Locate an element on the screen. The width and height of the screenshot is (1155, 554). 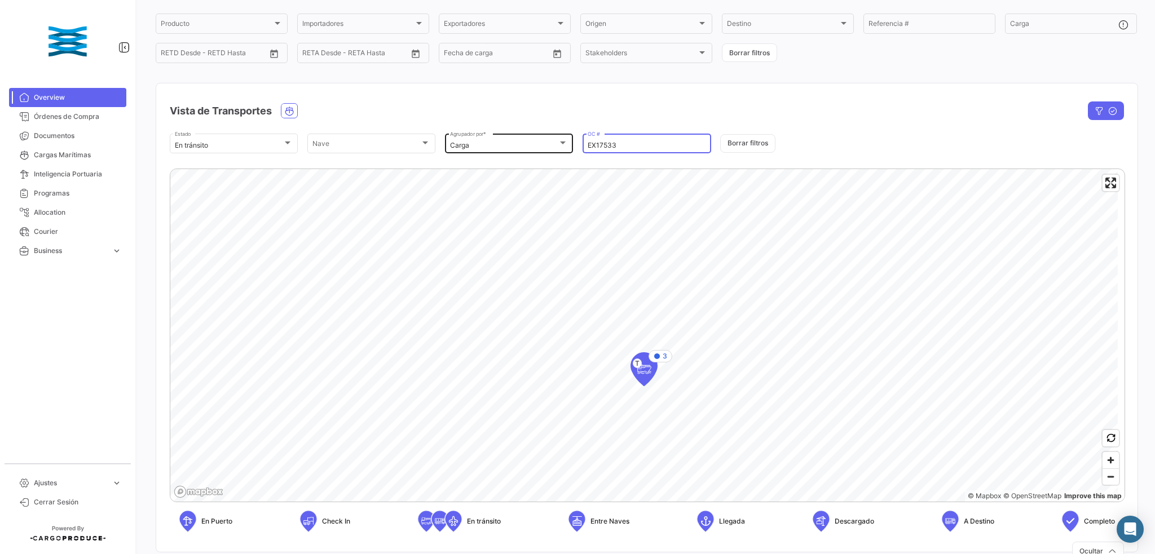
span: Zoom out is located at coordinates (1110, 477).